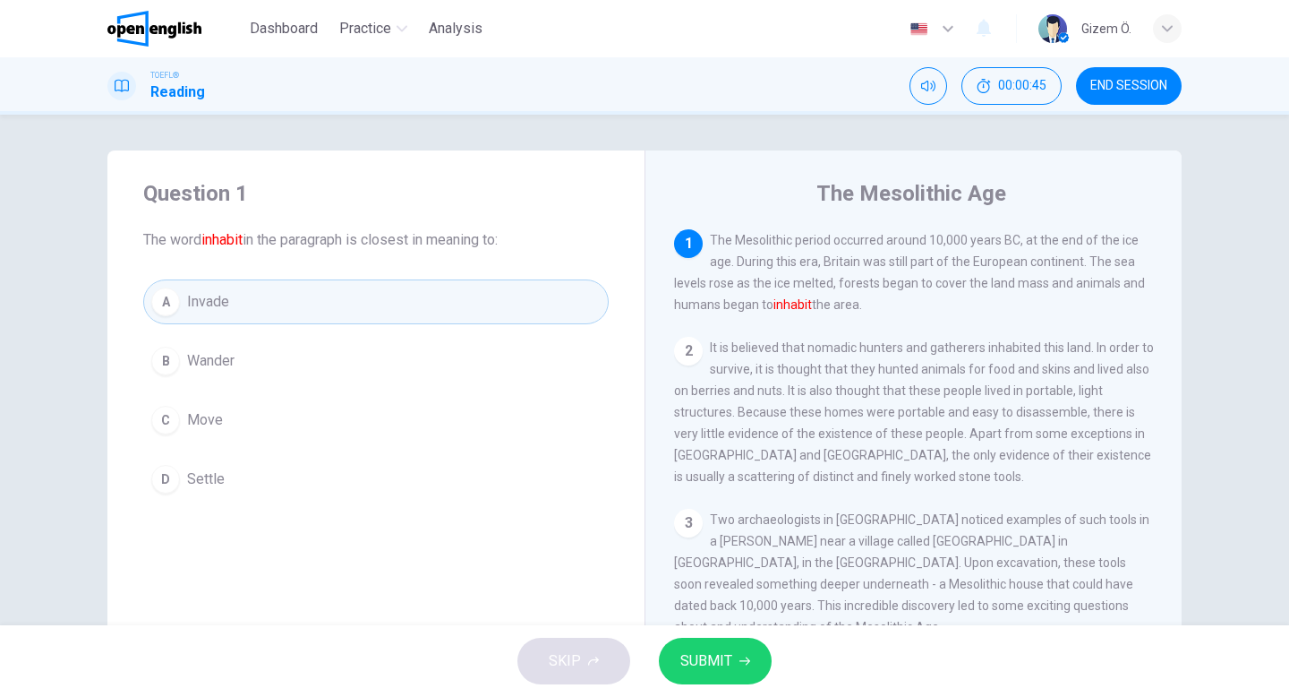 The height and width of the screenshot is (697, 1289). What do you see at coordinates (177, 92) in the screenshot?
I see `h1: Reading` at bounding box center [177, 92].